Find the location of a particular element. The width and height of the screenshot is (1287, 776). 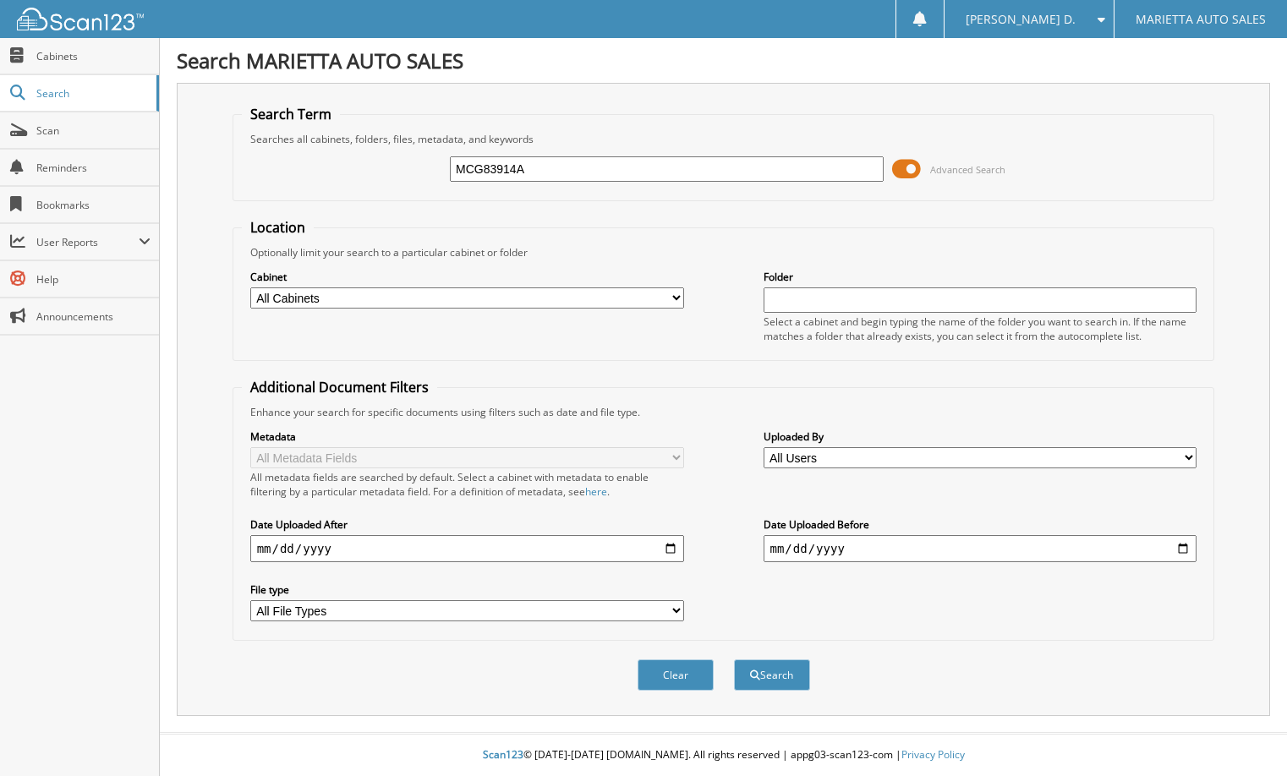

label: Cabinet is located at coordinates (467, 277).